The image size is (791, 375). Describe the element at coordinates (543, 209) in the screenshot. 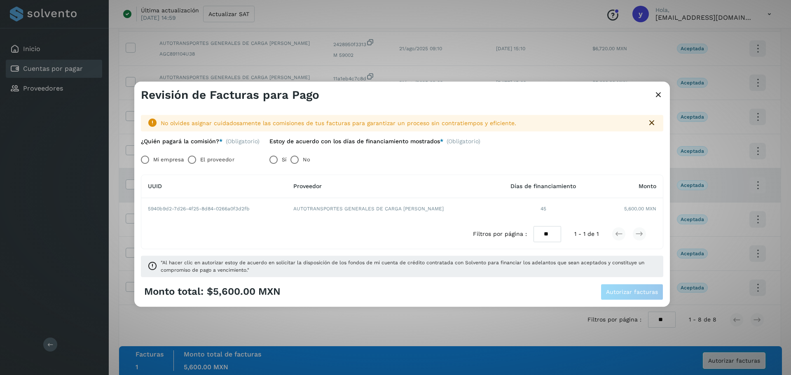

I see `td: 45` at that location.